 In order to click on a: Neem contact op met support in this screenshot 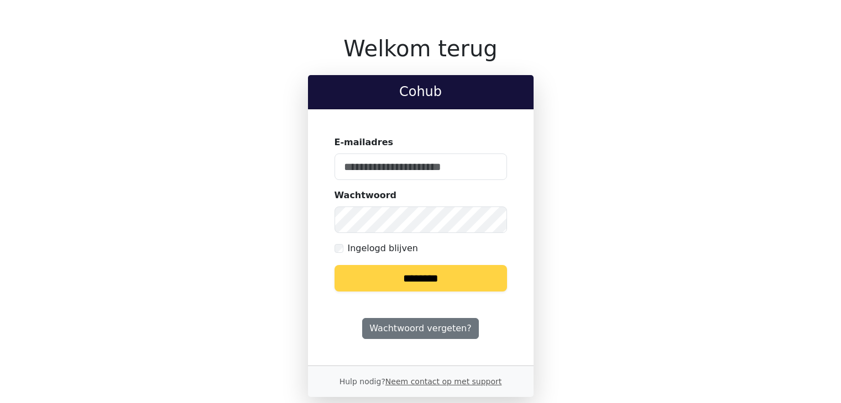, I will do `click(443, 382)`.